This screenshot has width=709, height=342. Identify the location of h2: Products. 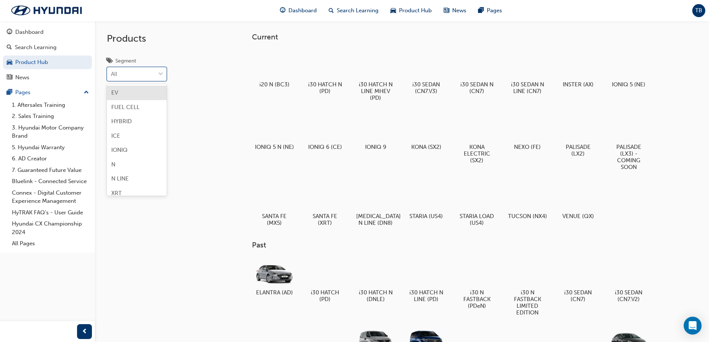
(137, 39).